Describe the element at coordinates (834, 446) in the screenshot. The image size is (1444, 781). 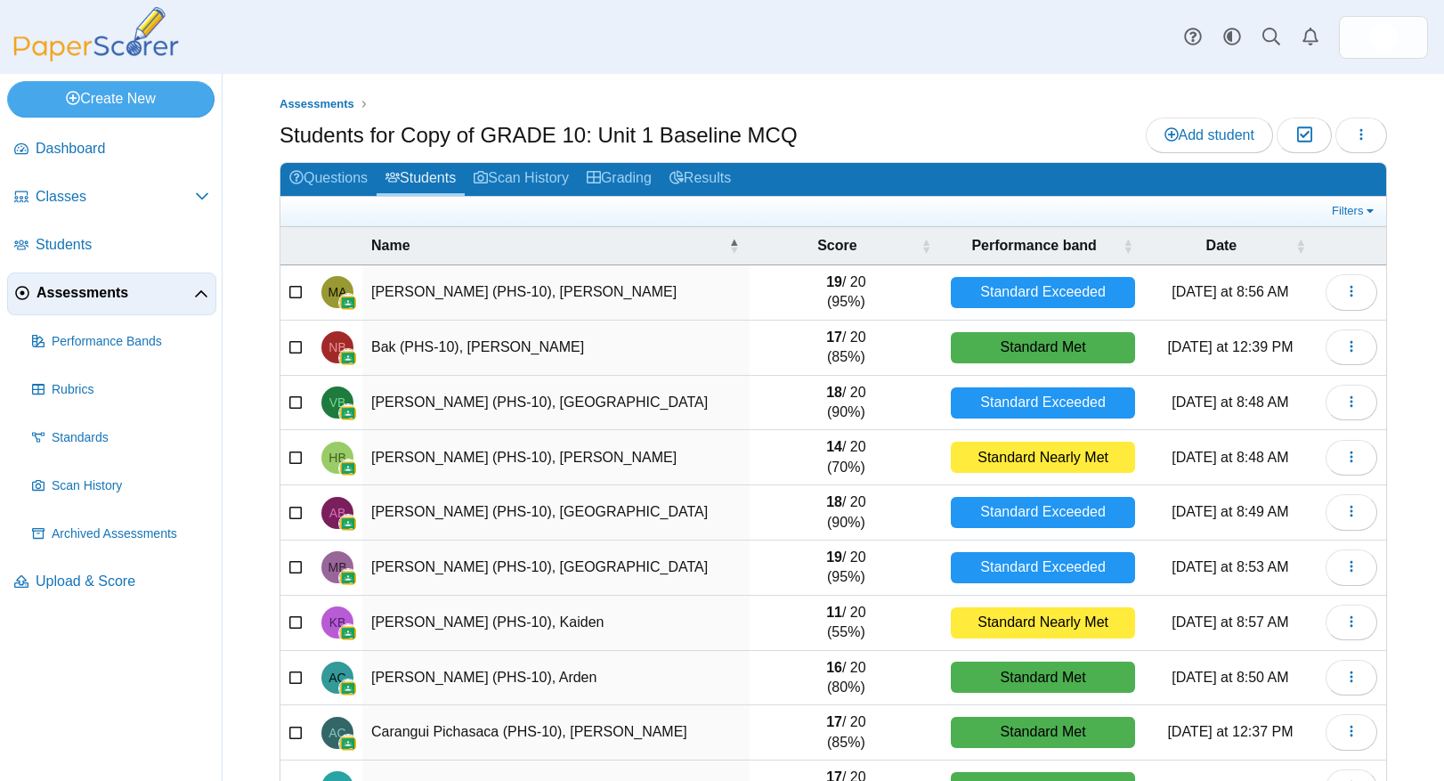
I see `b: 14` at that location.